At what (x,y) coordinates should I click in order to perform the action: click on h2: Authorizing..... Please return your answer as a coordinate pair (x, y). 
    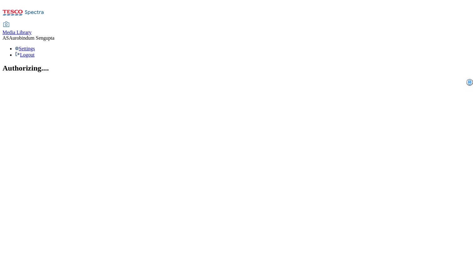
    Looking at the image, I should click on (236, 68).